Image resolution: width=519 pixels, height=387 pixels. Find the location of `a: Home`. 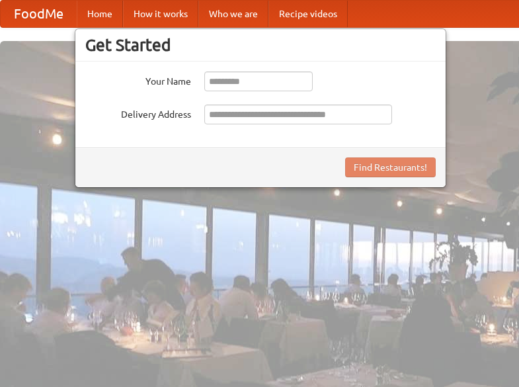

a: Home is located at coordinates (100, 14).